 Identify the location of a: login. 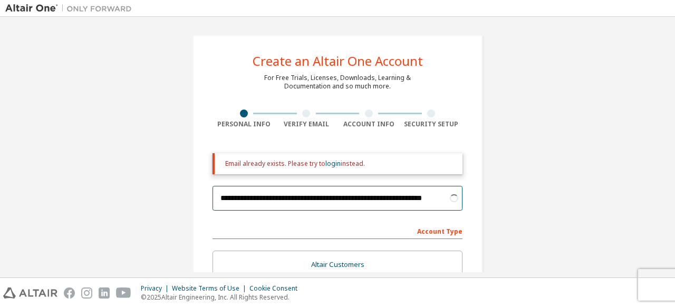
(333, 163).